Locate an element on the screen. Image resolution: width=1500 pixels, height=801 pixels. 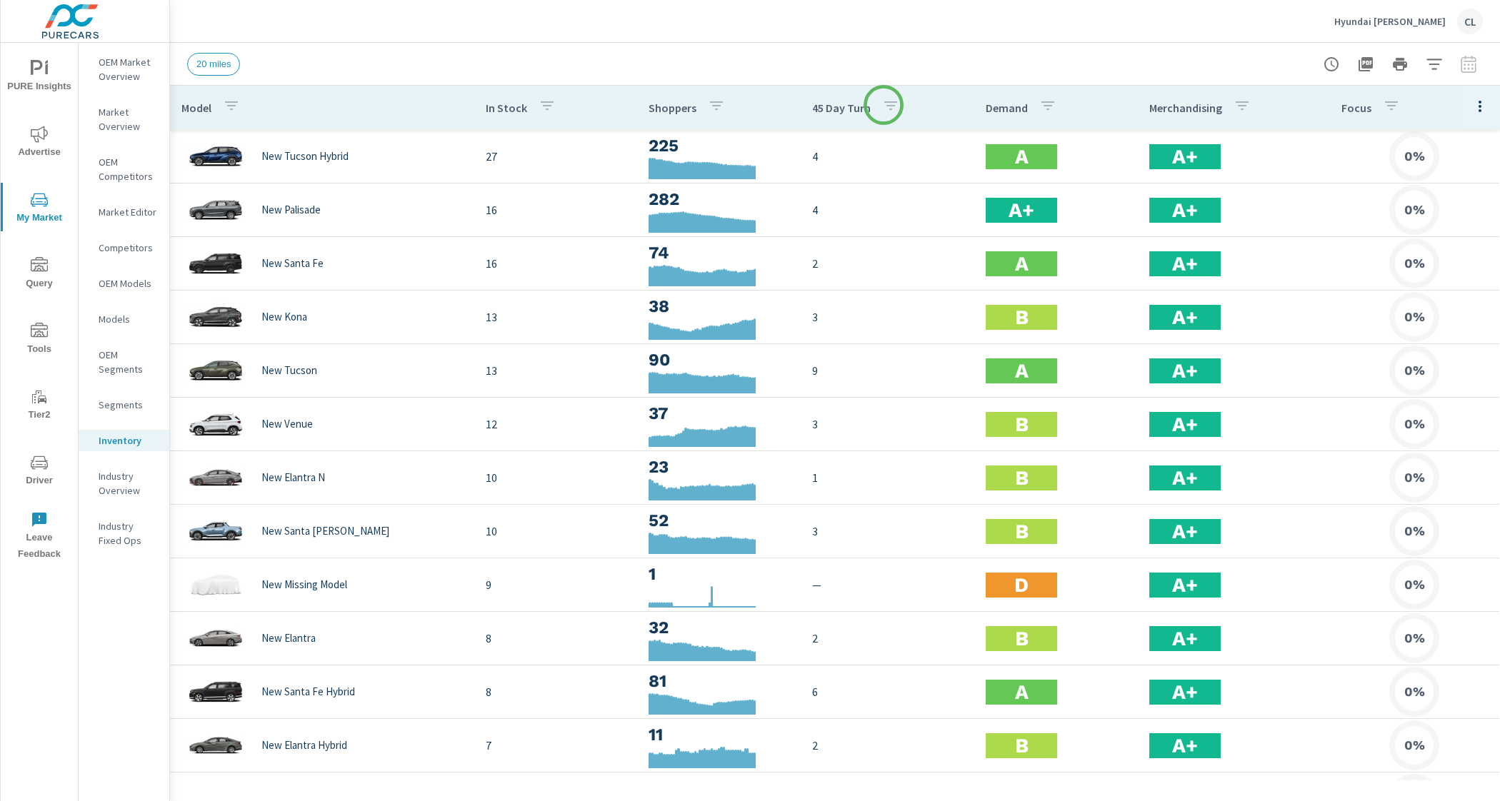
p: Demand is located at coordinates (1006, 108).